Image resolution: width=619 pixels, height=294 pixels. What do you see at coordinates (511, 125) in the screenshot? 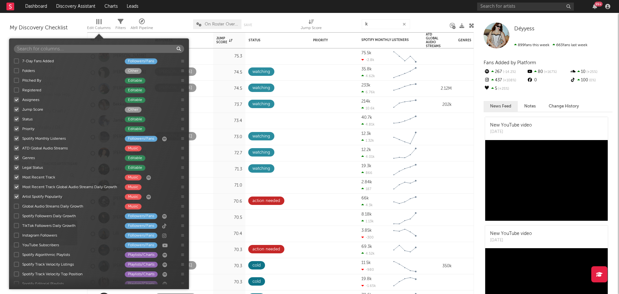
I see `div: New YouTube video` at bounding box center [511, 125].